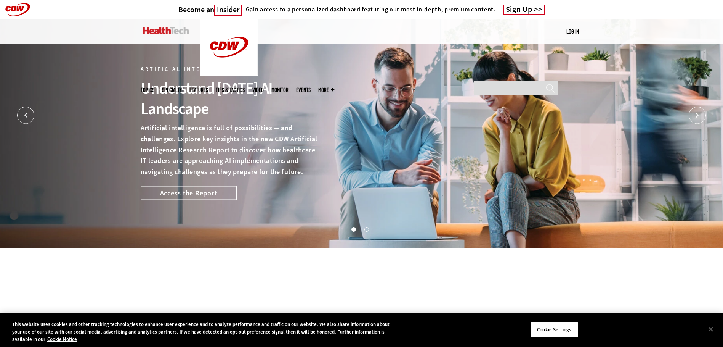 This screenshot has width=723, height=347. Describe the element at coordinates (573, 31) in the screenshot. I see `div: User menu` at that location.